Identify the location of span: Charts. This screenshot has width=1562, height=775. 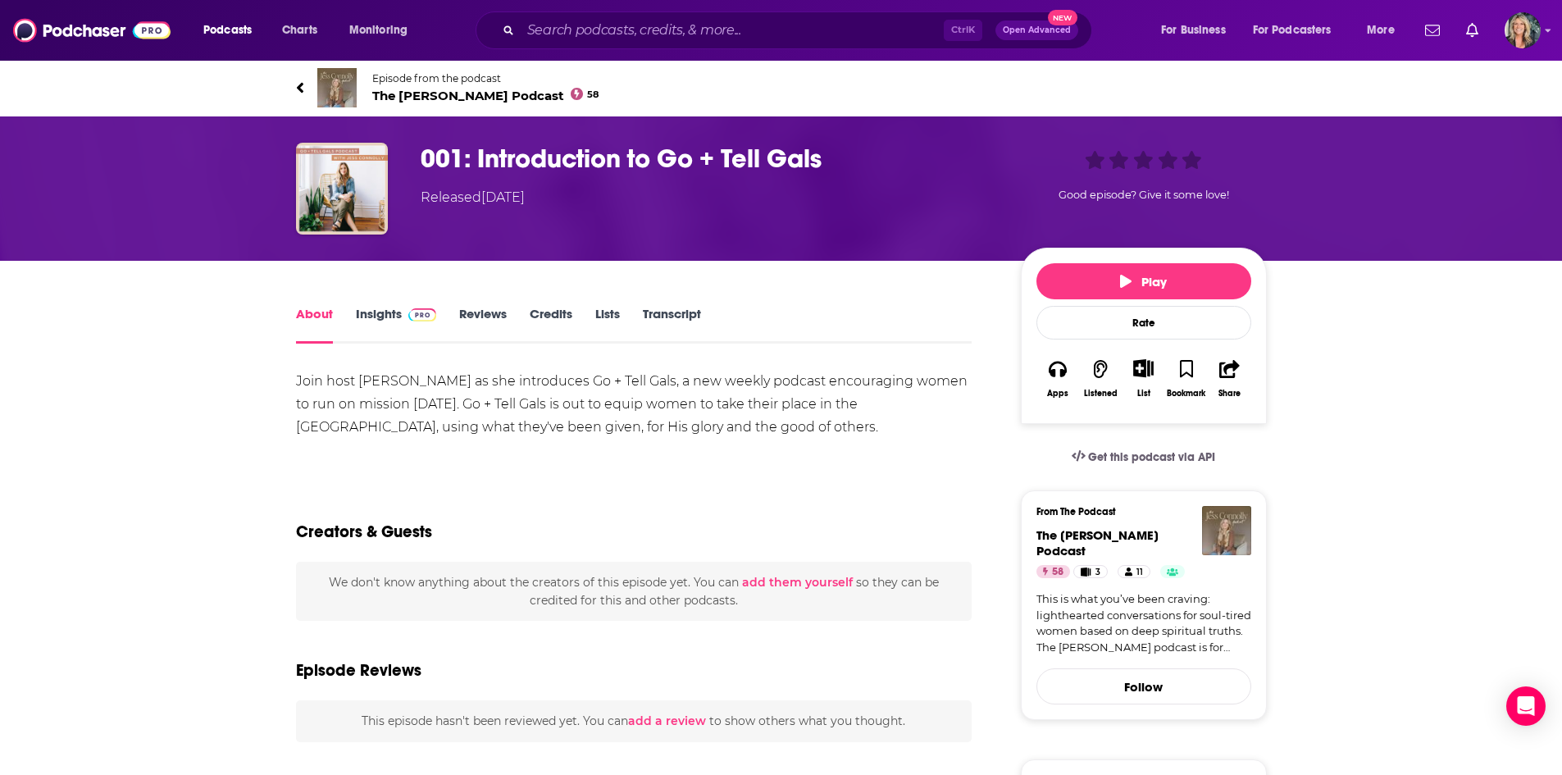
(299, 30).